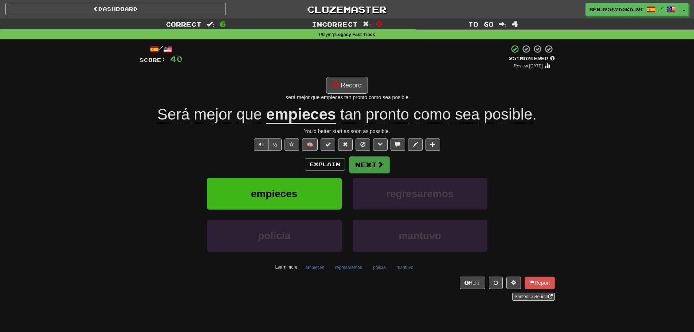  What do you see at coordinates (345, 145) in the screenshot?
I see `button: Reset to 0% Mastered (alt+r)` at bounding box center [345, 145].